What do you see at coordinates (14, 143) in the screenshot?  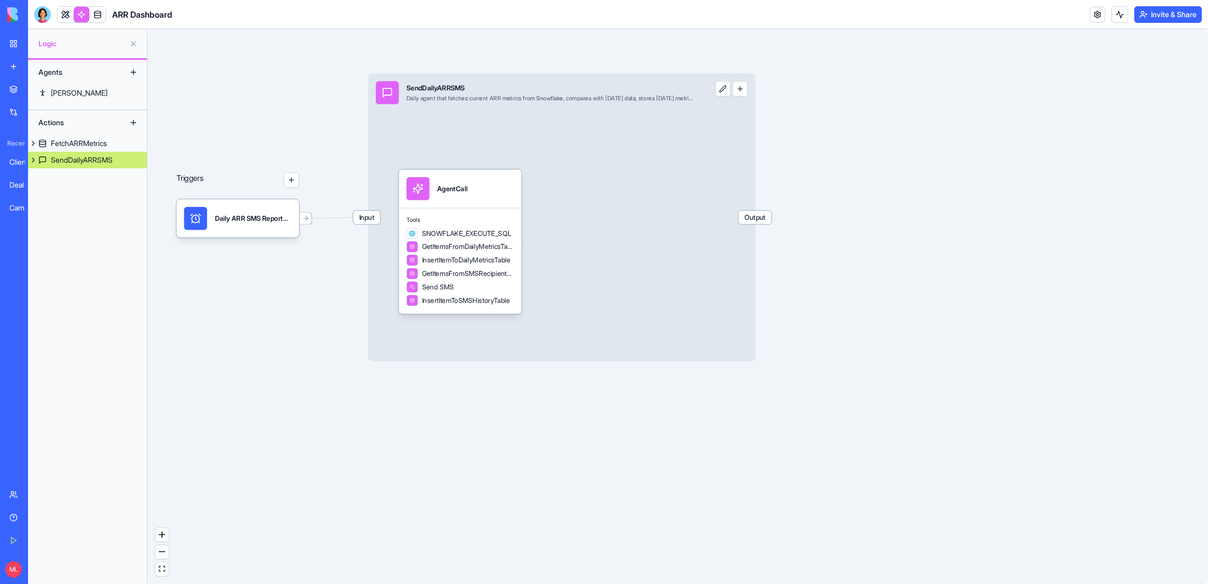 I see `span: Recent` at bounding box center [14, 143].